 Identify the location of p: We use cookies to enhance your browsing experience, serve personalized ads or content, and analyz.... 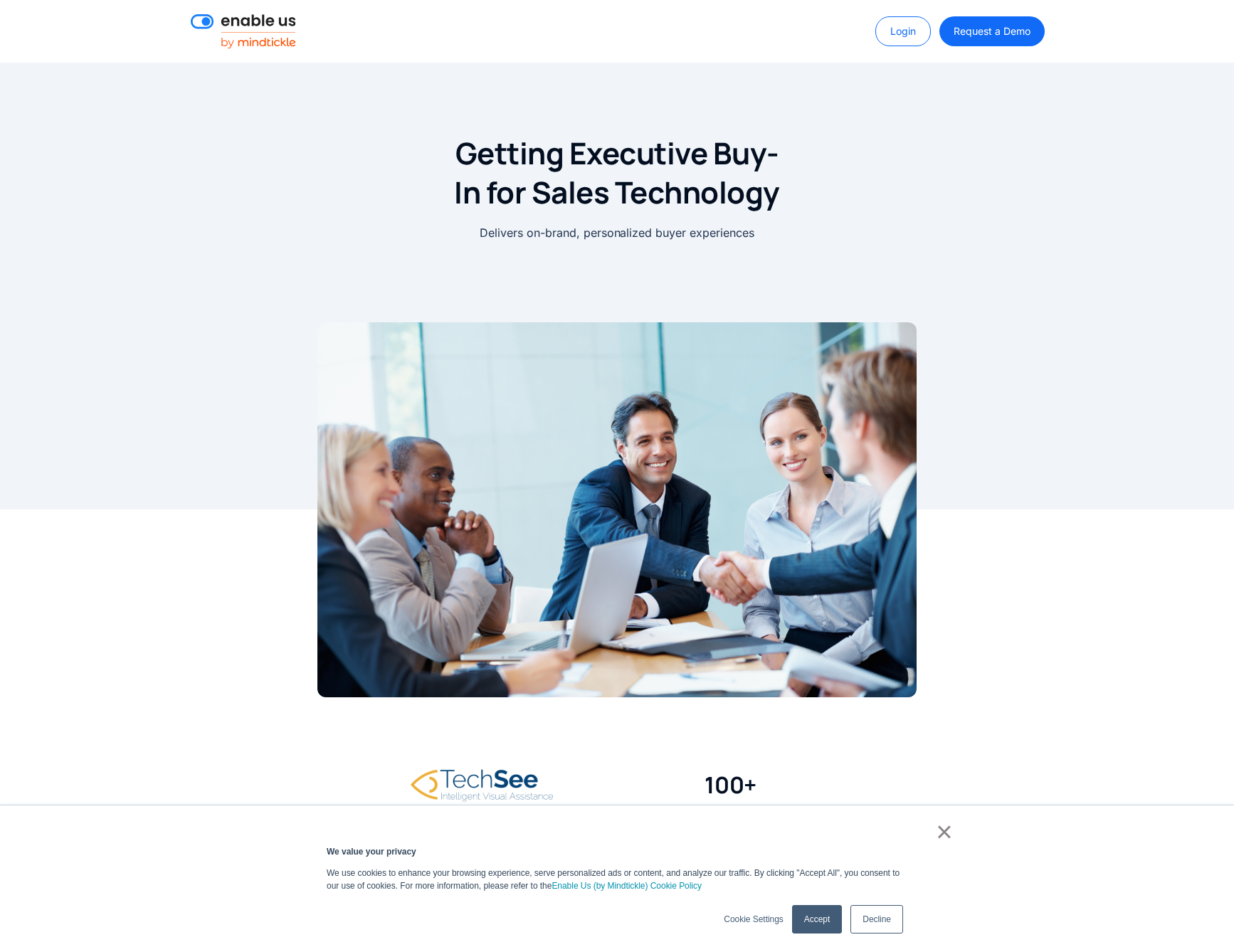
(617, 880).